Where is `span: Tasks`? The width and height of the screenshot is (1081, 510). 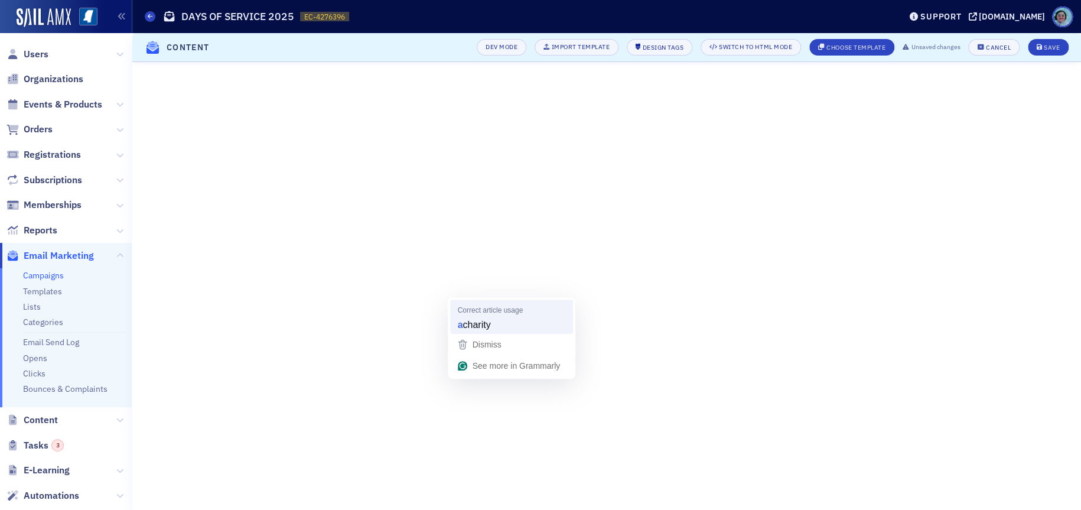 span: Tasks is located at coordinates (44, 446).